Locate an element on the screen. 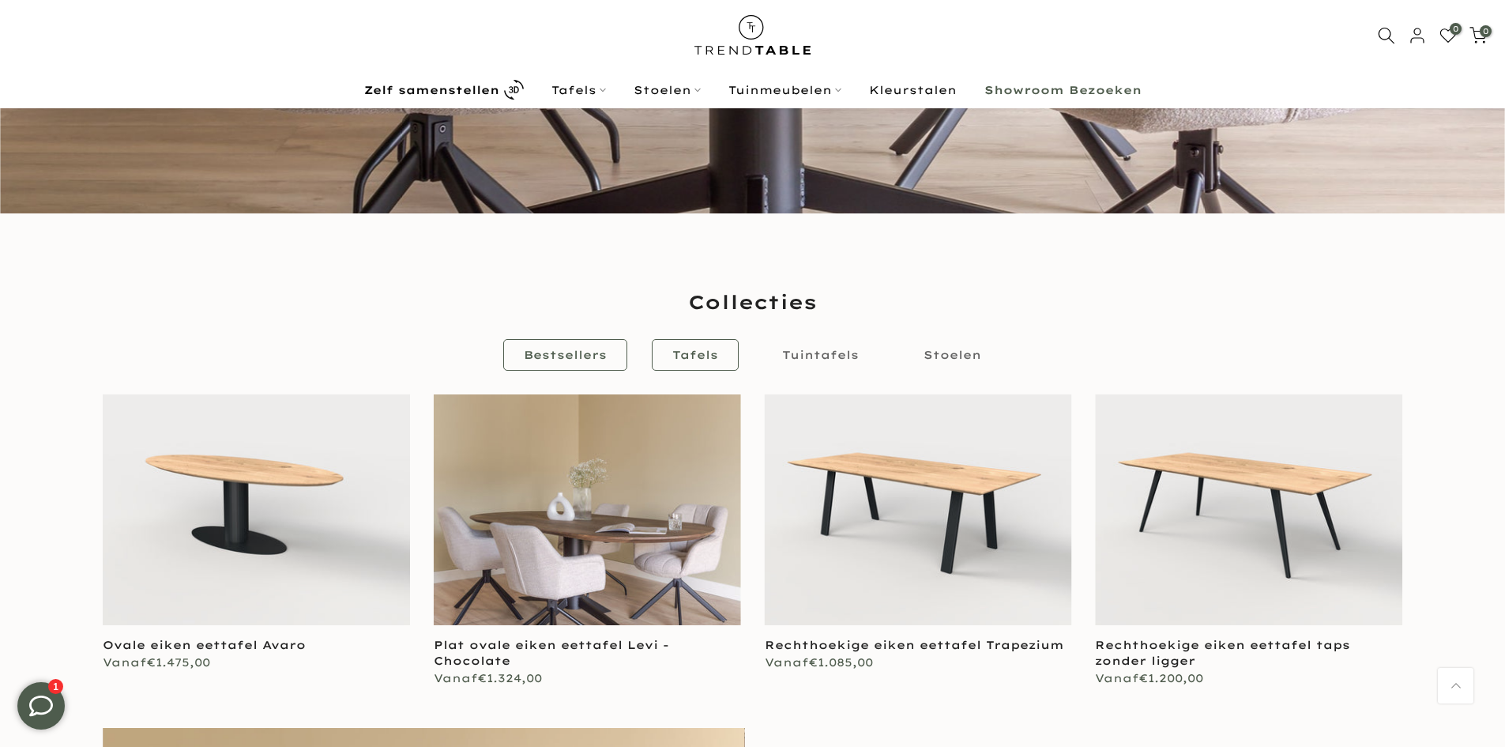 This screenshot has height=747, width=1505. a: Tuinmeubelen is located at coordinates (784, 90).